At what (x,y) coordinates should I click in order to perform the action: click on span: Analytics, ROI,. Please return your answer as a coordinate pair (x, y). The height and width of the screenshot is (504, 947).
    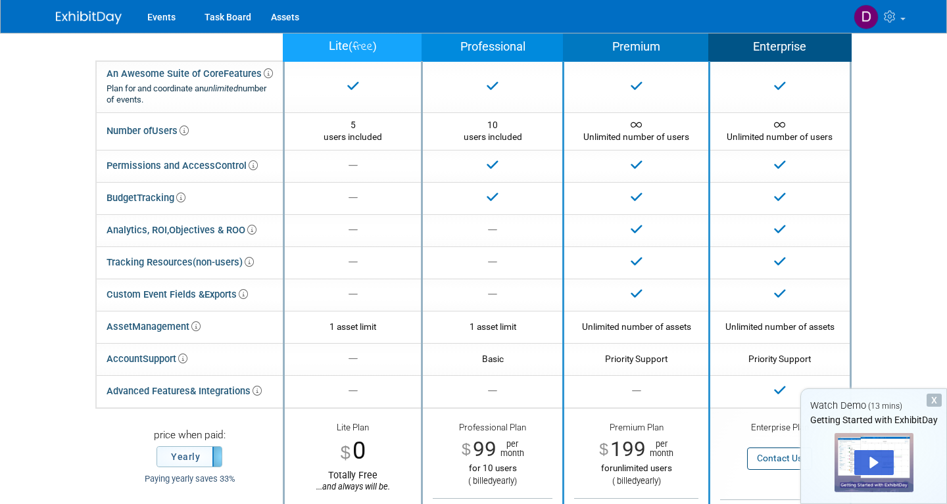
    Looking at the image, I should click on (137, 230).